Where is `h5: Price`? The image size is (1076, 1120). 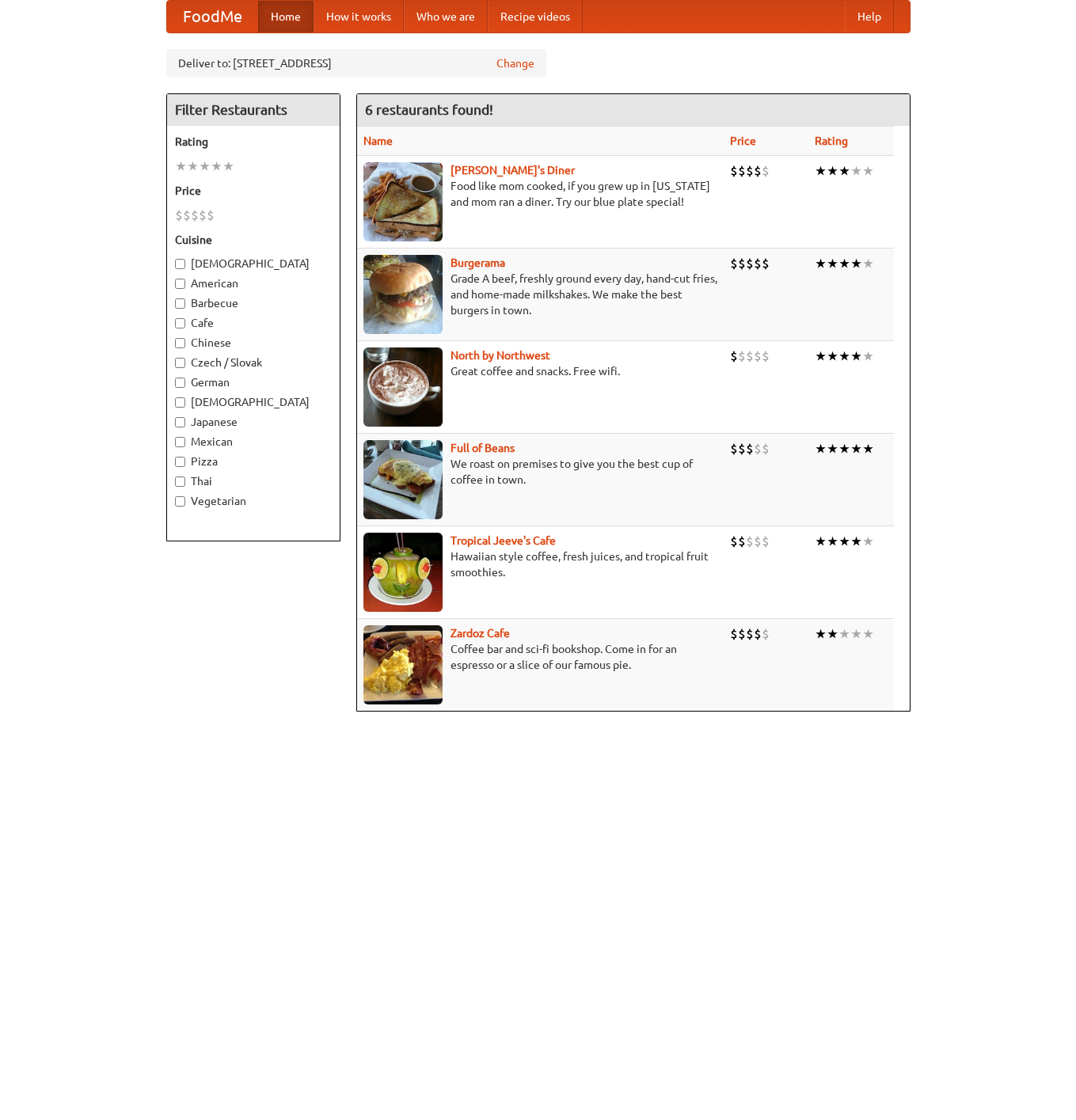
h5: Price is located at coordinates (253, 190).